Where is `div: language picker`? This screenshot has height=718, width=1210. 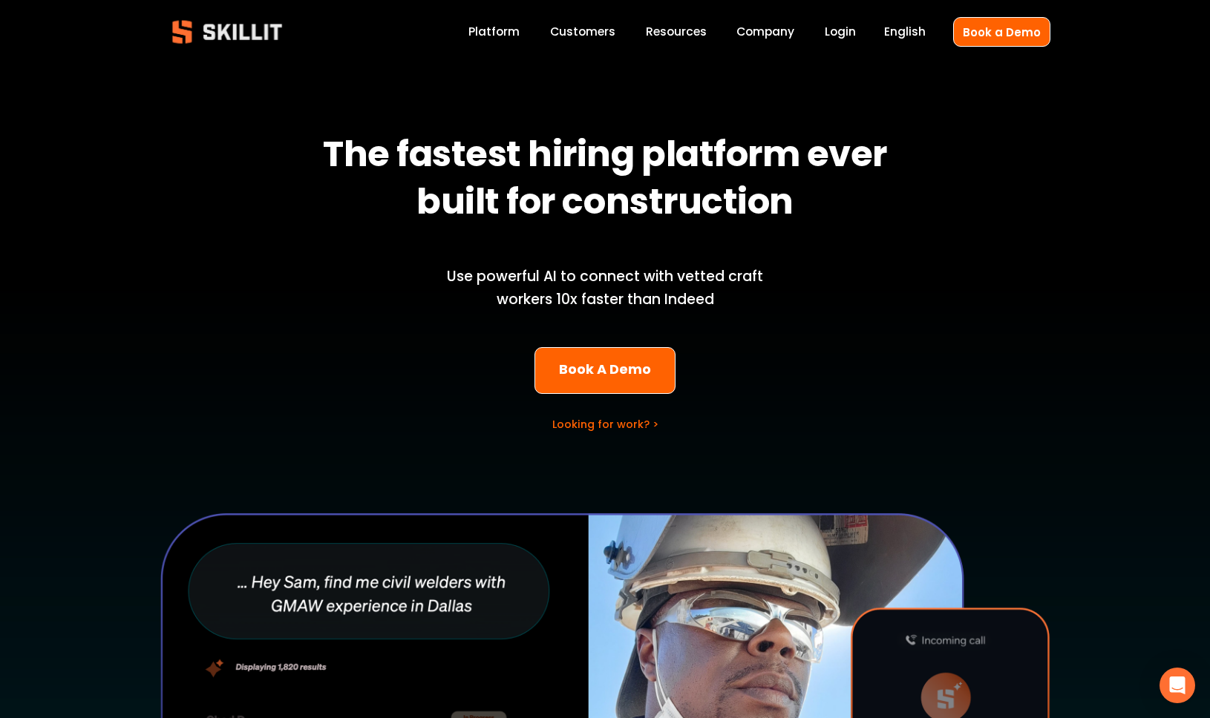 div: language picker is located at coordinates (905, 32).